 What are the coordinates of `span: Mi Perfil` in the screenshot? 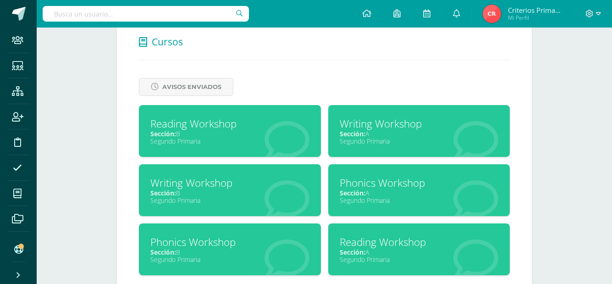 It's located at (535, 17).